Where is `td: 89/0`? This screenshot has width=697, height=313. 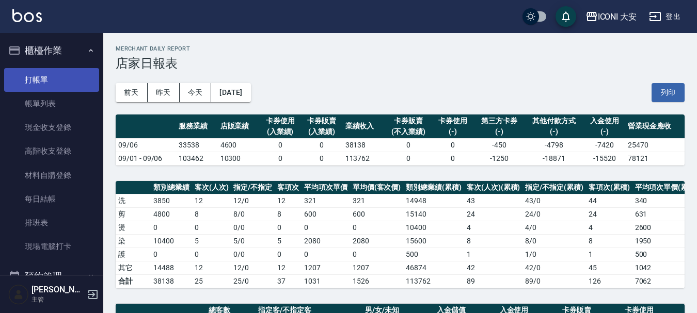
td: 89/0 is located at coordinates (554, 281).